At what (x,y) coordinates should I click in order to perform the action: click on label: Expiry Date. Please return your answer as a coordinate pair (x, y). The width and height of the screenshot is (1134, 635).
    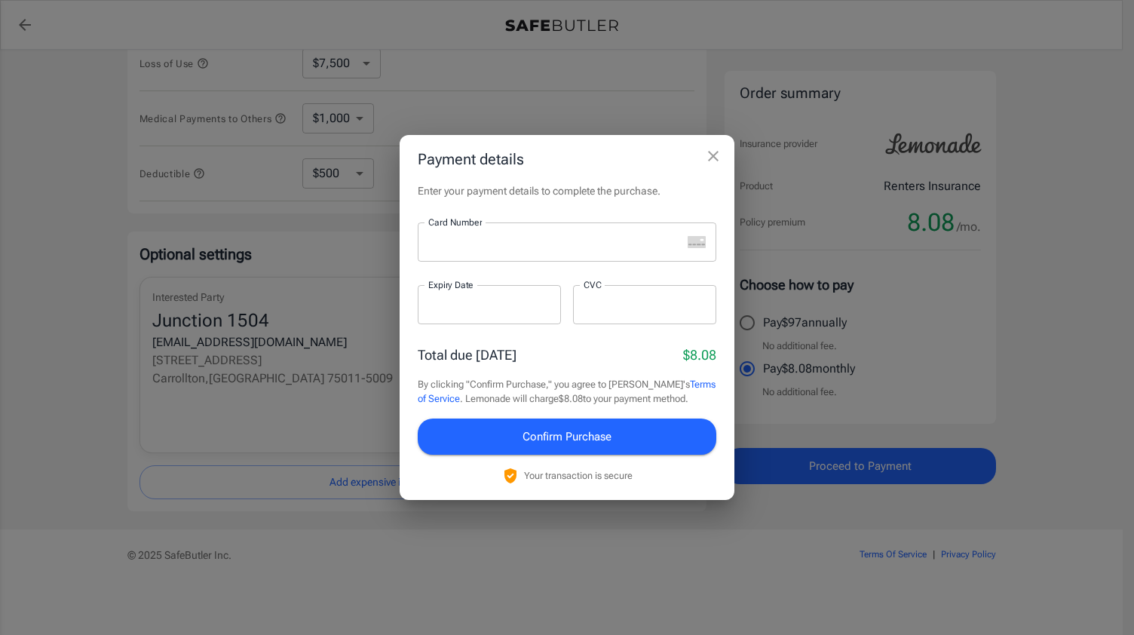
    Looking at the image, I should click on (451, 284).